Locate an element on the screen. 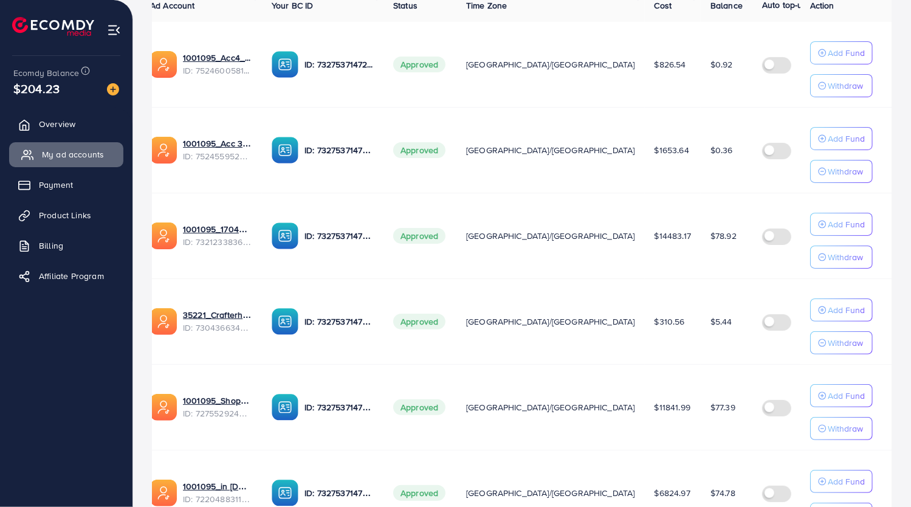 This screenshot has width=911, height=507. div: <span class='underline'>35221_Crafterhide ad_1700680330947</span></br>7304366343393296385 is located at coordinates (218, 321).